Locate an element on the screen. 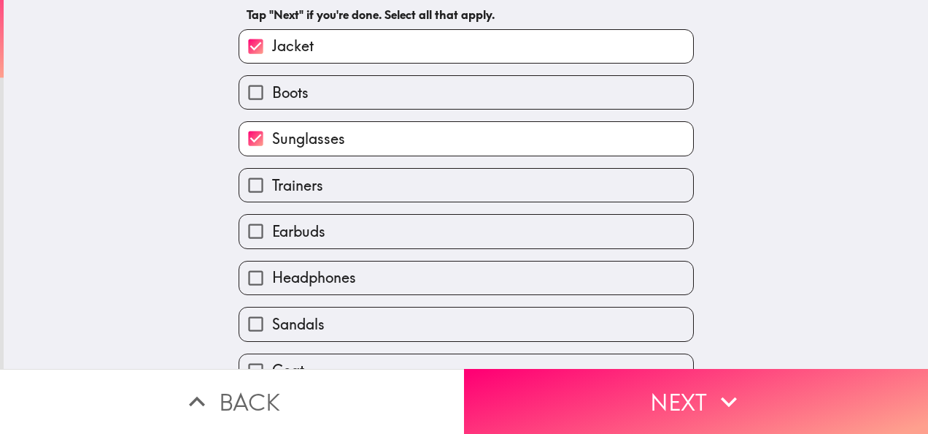 The height and width of the screenshot is (434, 928). span: Headphones is located at coordinates (314, 277).